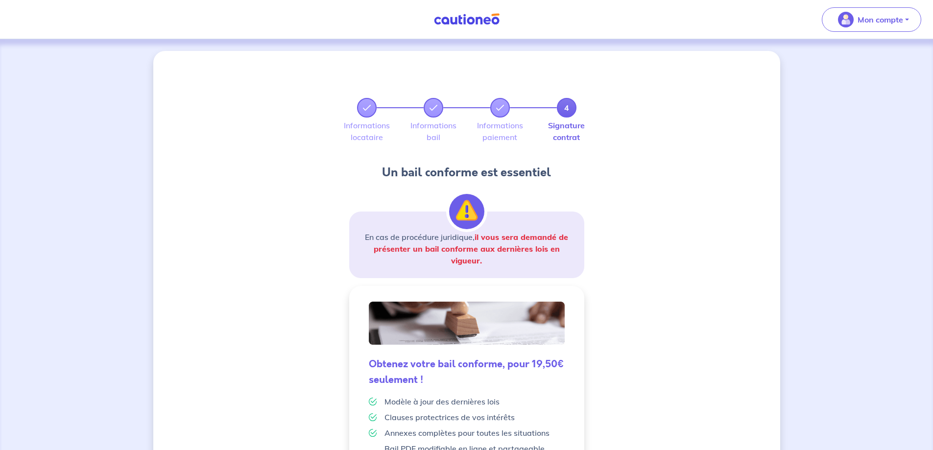  Describe the element at coordinates (467, 433) in the screenshot. I see `p: Annexes complètes pour toutes les situations` at that location.